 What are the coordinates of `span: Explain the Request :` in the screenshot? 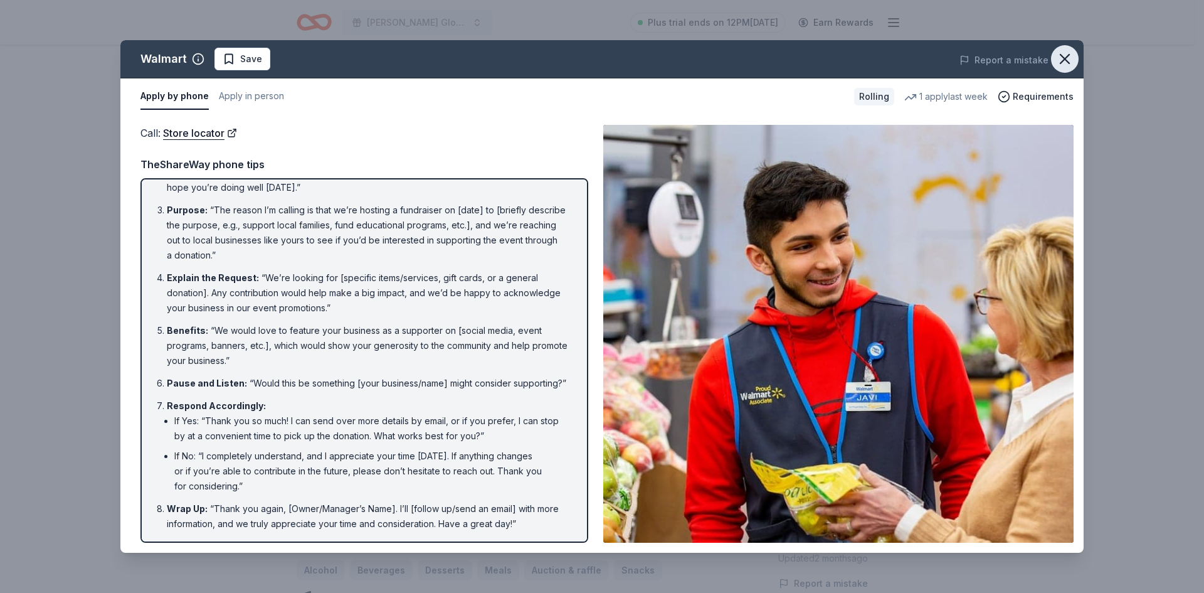 It's located at (213, 277).